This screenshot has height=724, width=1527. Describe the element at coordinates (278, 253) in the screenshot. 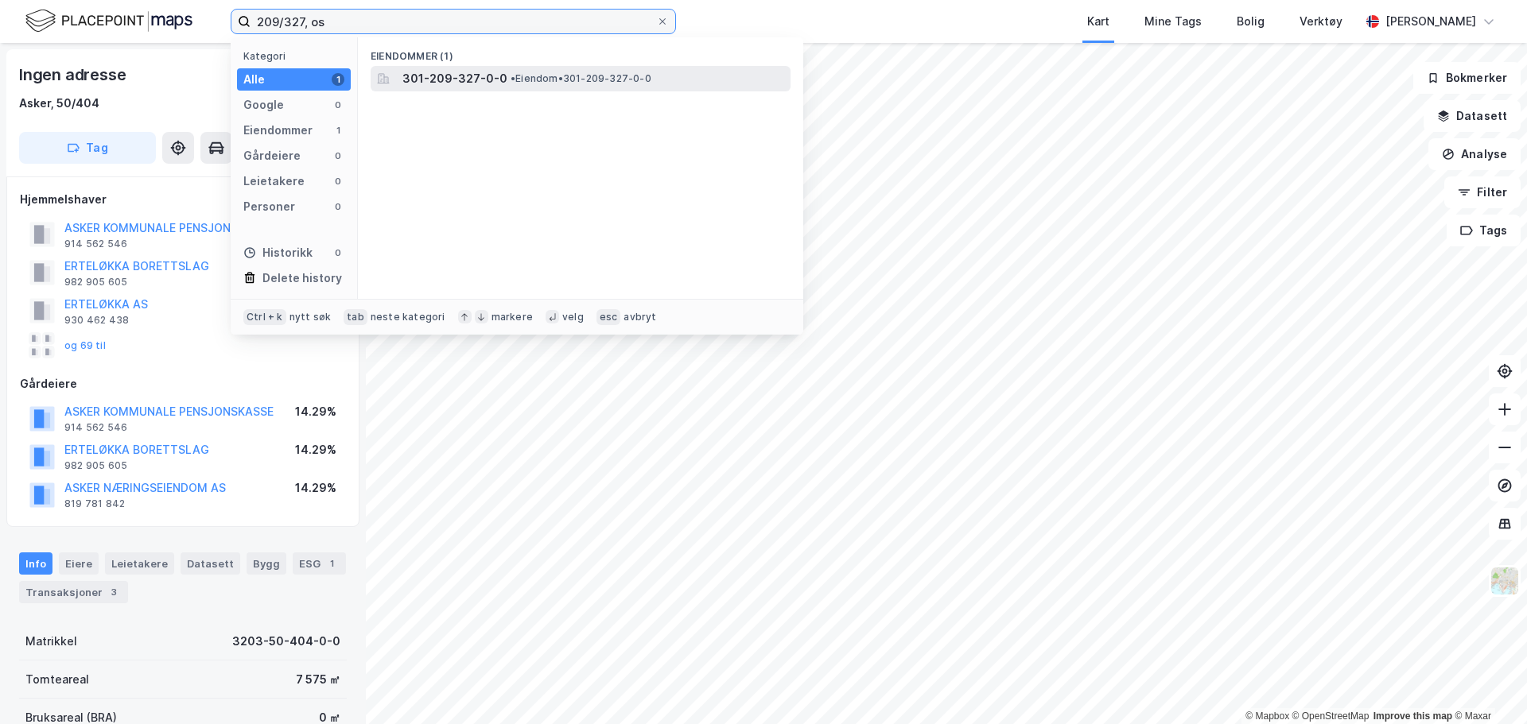

I see `div: Historikk` at that location.